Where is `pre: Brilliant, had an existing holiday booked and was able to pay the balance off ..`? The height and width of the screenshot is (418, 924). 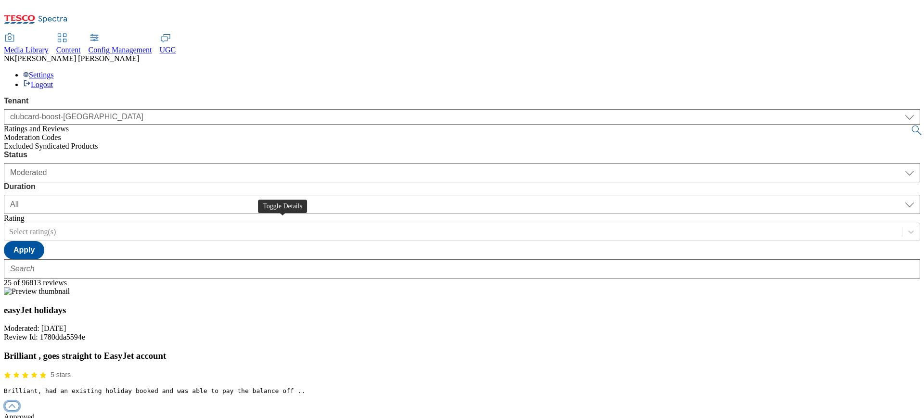
pre: Brilliant, had an existing holiday booked and was able to pay the balance off .. is located at coordinates (462, 391).